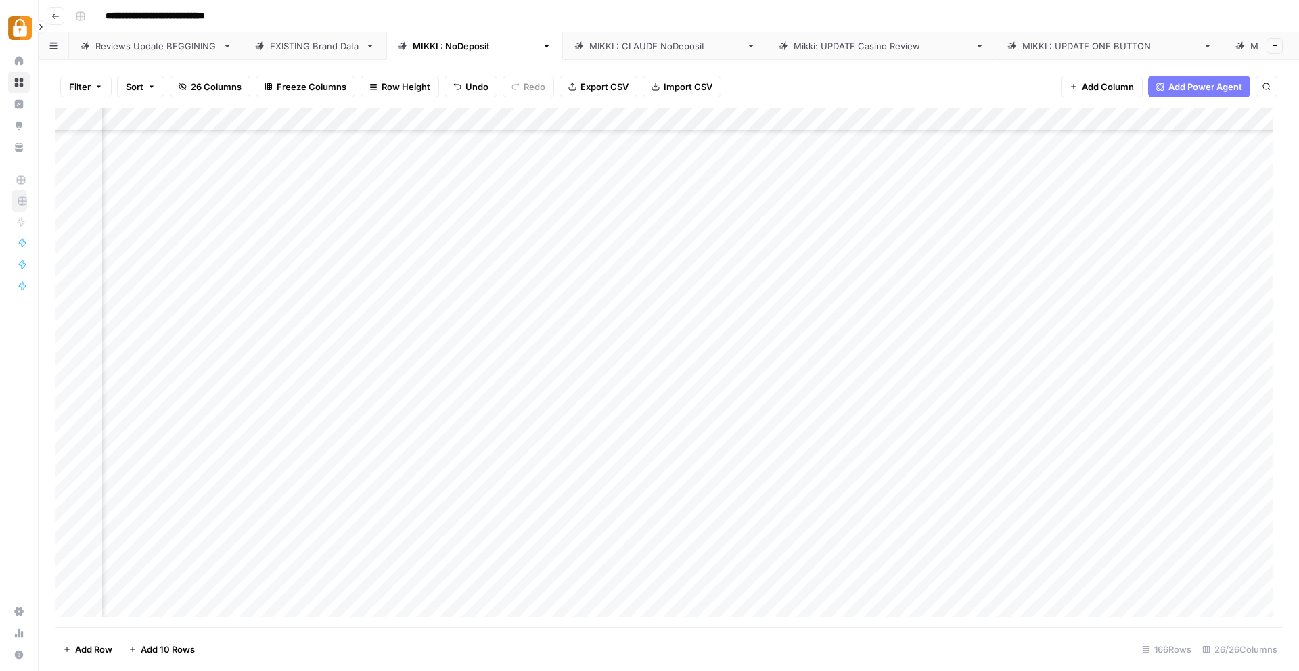 This screenshot has height=671, width=1299. Describe the element at coordinates (141, 87) in the screenshot. I see `button: Sort` at that location.